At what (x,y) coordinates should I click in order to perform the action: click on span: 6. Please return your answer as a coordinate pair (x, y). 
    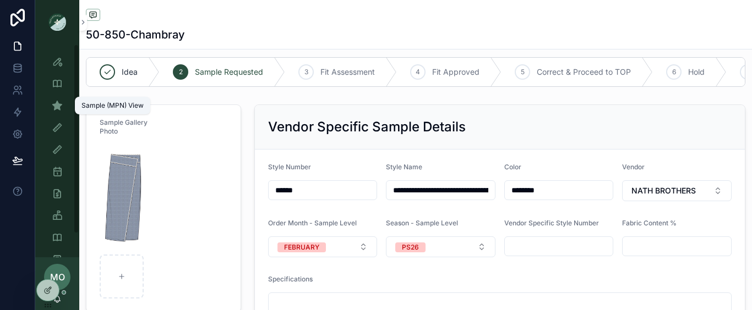
    Looking at the image, I should click on (673, 72).